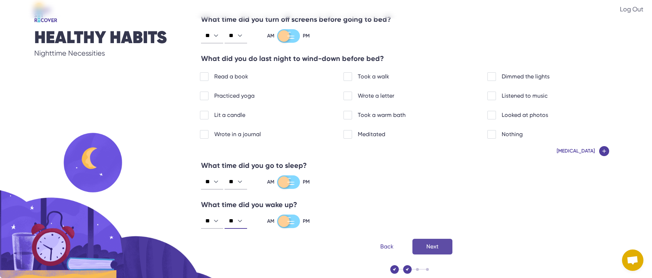 The width and height of the screenshot is (652, 278). I want to click on div: Listened to music, so click(524, 96).